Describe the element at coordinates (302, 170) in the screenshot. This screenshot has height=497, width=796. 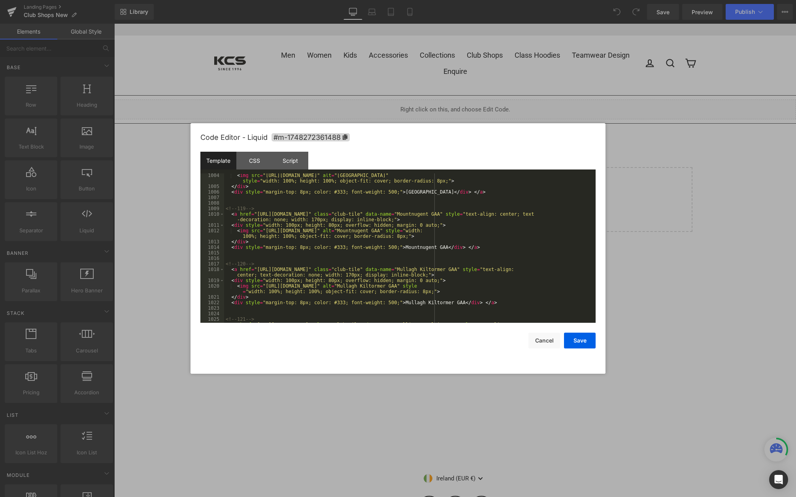
I see `a: Explore Blocks` at that location.